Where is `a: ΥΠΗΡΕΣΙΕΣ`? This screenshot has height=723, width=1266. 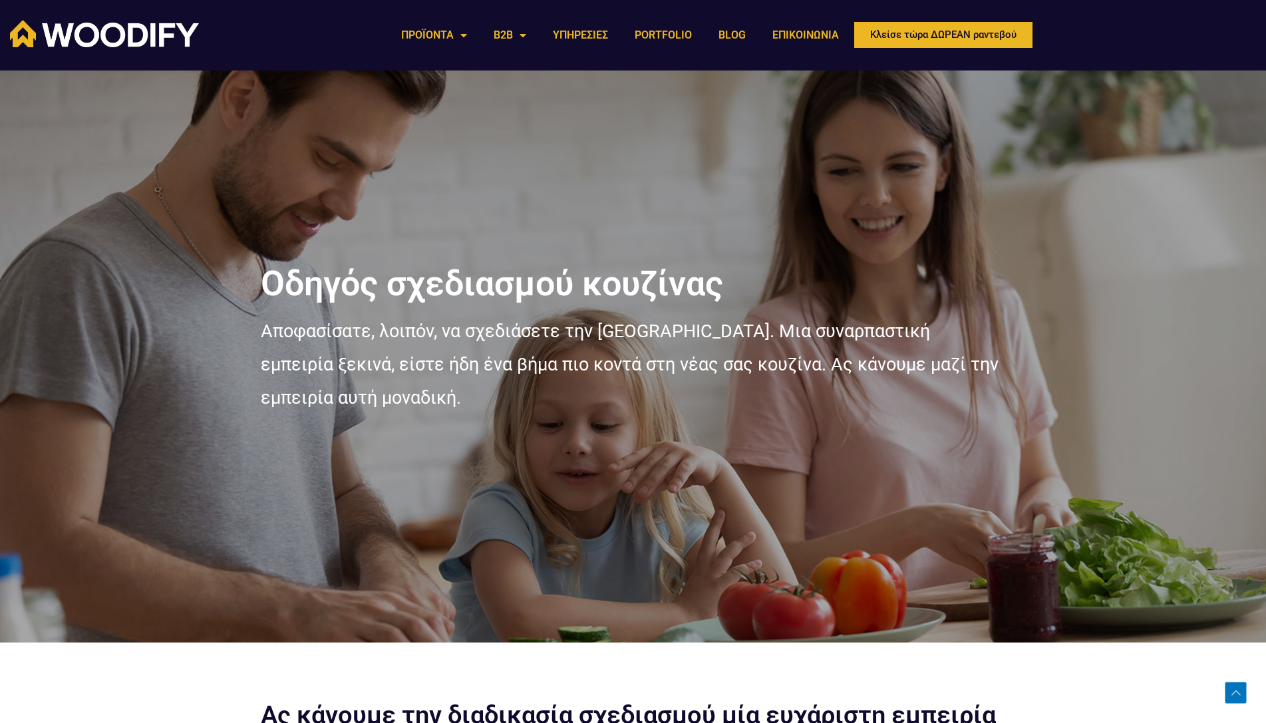 a: ΥΠΗΡΕΣΙΕΣ is located at coordinates (580, 35).